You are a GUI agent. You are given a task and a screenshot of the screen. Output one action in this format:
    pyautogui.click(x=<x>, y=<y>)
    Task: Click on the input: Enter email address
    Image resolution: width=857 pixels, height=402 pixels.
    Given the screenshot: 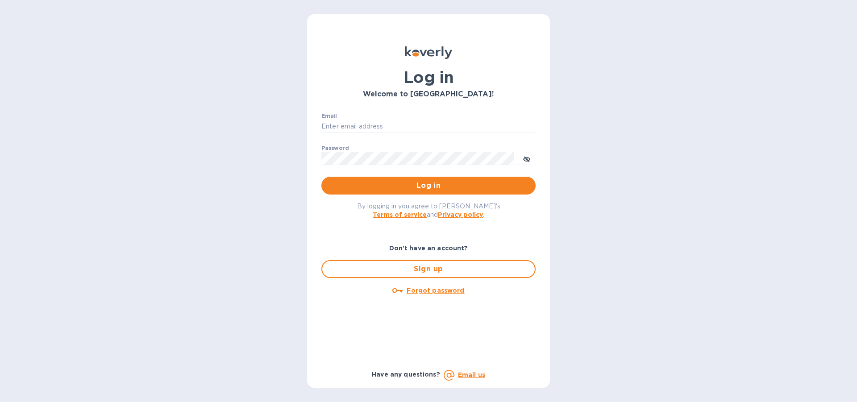 What is the action you would take?
    pyautogui.click(x=429, y=127)
    